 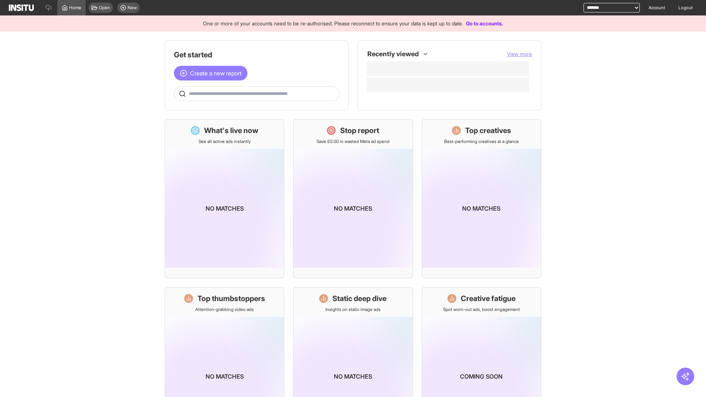 What do you see at coordinates (225, 142) in the screenshot?
I see `p: See all active ads instantly` at bounding box center [225, 142].